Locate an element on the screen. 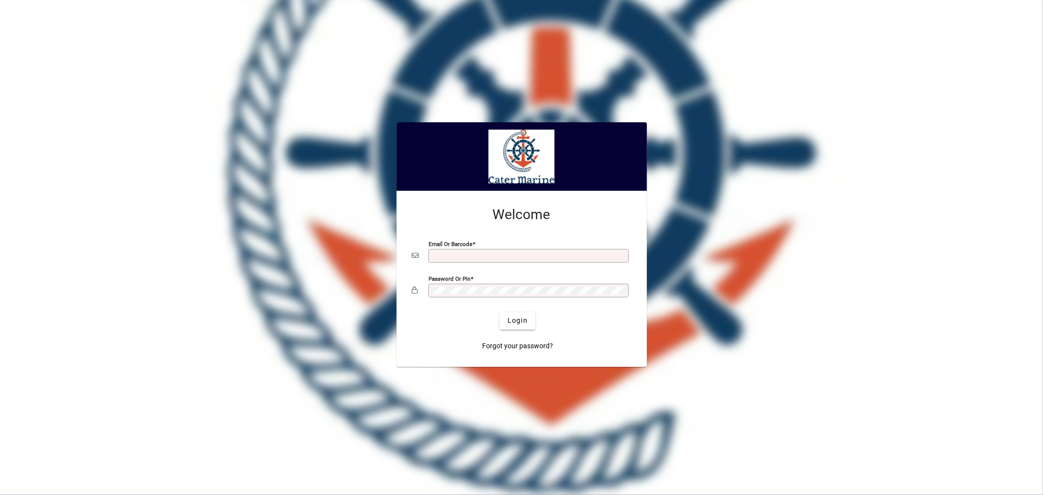 This screenshot has width=1043, height=495. a: Forgot your password? is located at coordinates (517, 346).